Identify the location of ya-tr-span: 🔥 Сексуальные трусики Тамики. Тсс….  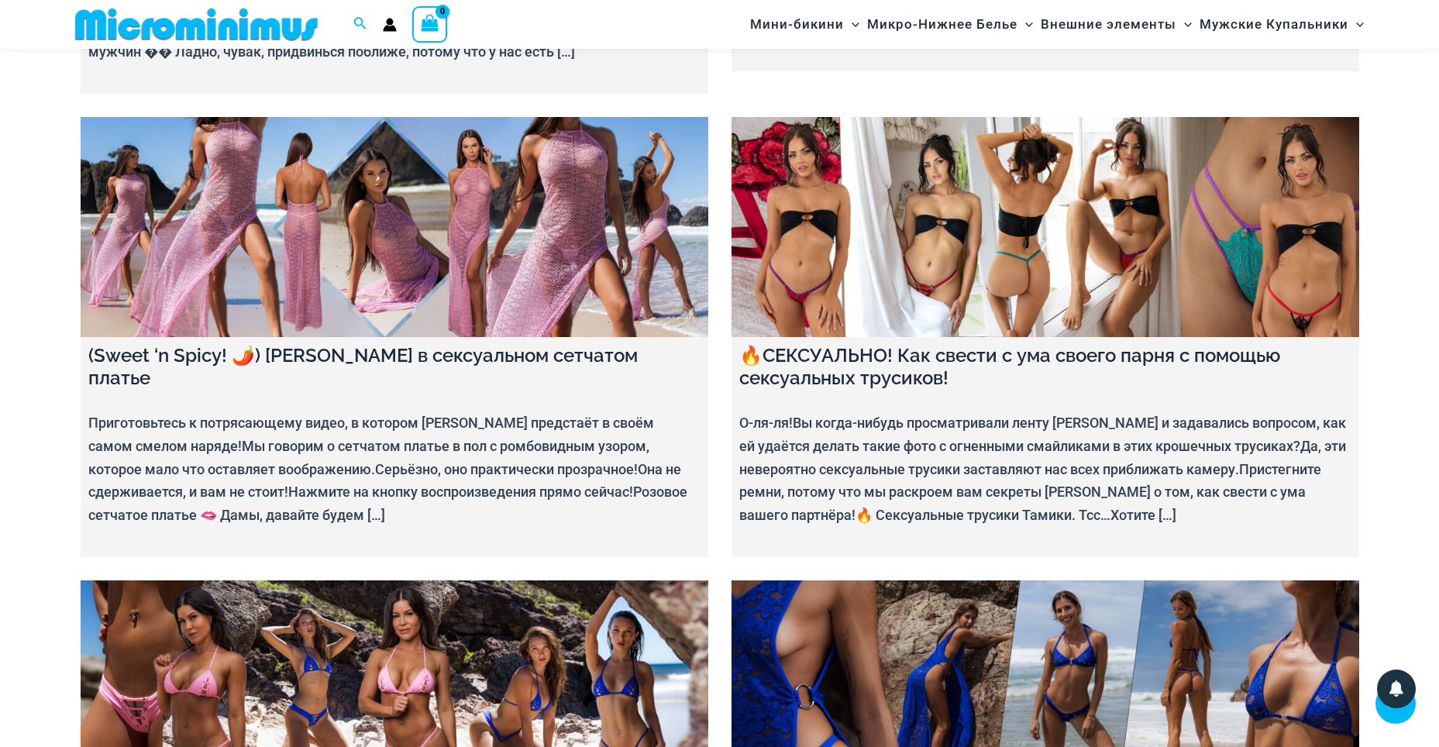
(983, 515).